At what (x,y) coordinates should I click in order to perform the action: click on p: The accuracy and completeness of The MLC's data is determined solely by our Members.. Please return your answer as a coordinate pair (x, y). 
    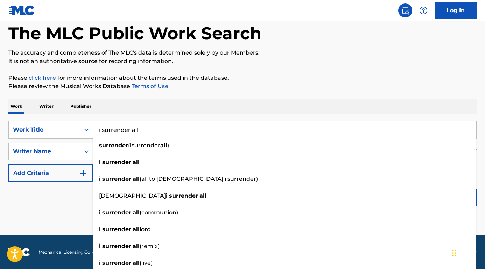
    Looking at the image, I should click on (243, 53).